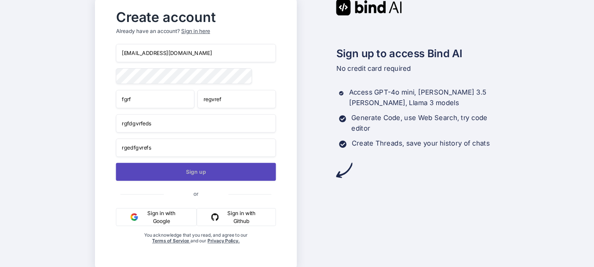 This screenshot has height=267, width=594. I want to click on p: Create Threads, save your history of chats, so click(421, 143).